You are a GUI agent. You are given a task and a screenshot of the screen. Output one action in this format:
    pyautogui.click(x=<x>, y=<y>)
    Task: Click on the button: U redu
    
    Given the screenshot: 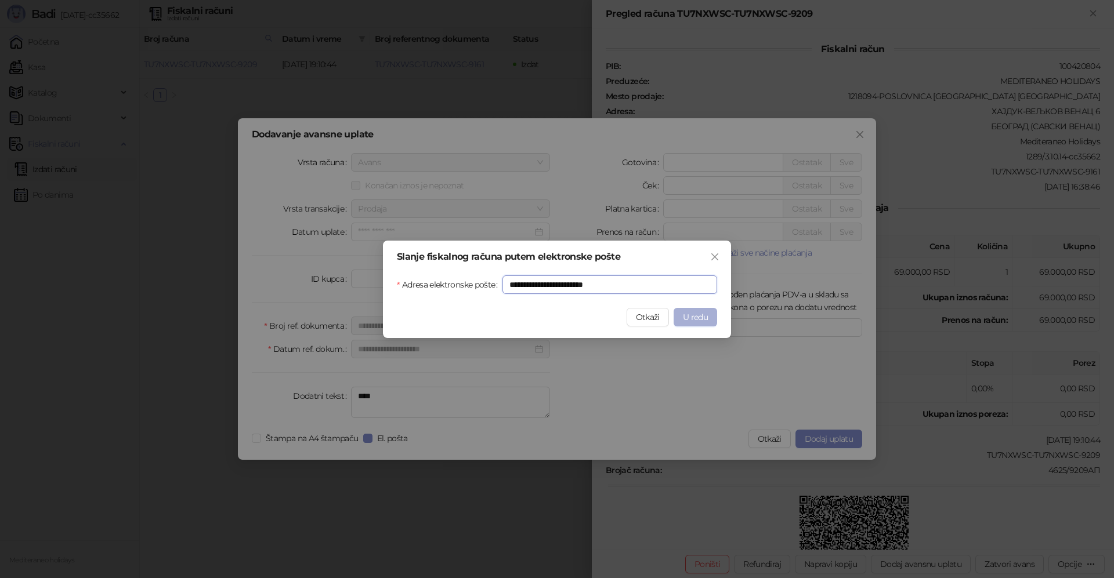 What is the action you would take?
    pyautogui.click(x=695, y=317)
    